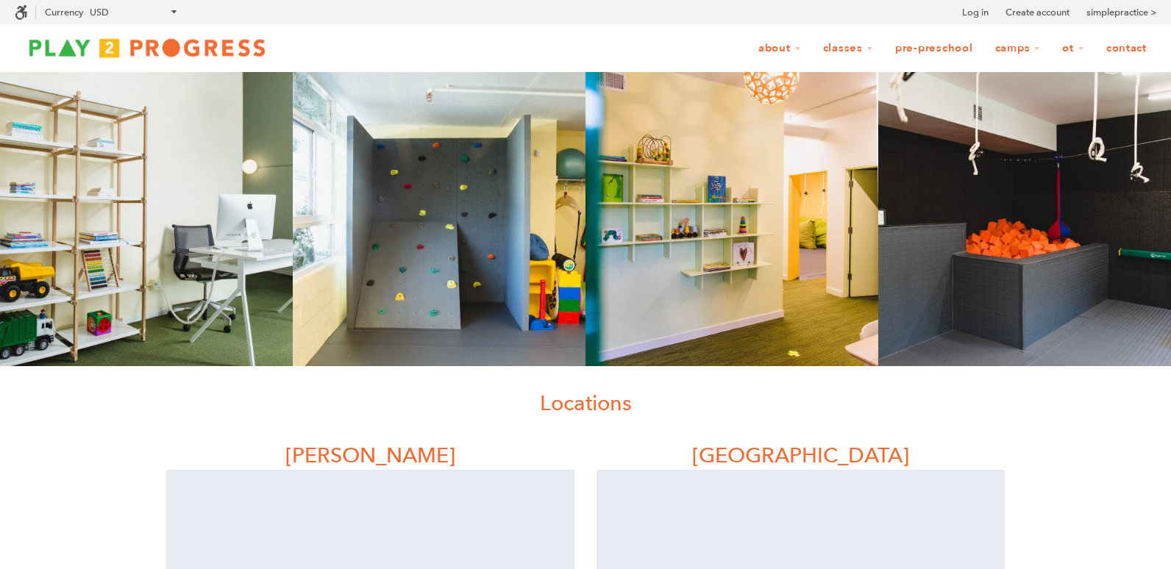 This screenshot has height=569, width=1171. Describe the element at coordinates (64, 12) in the screenshot. I see `label: Currency` at that location.